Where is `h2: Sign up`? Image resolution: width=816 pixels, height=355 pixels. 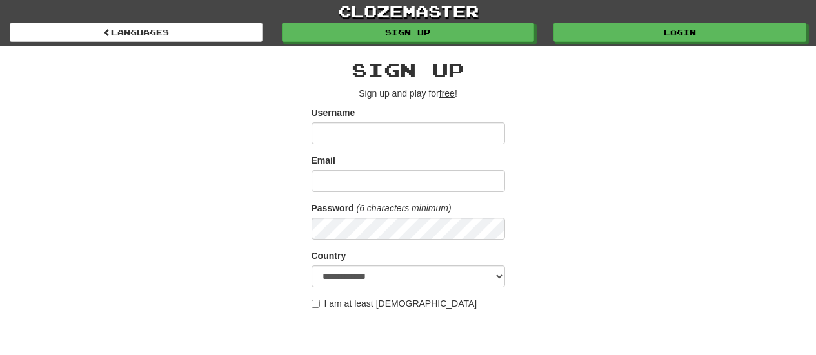
h2: Sign up is located at coordinates (408, 70).